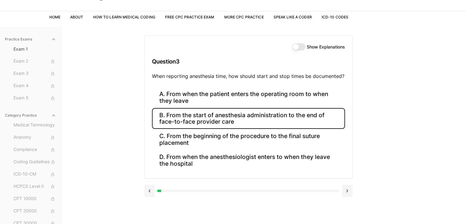 The image size is (466, 224). What do you see at coordinates (35, 137) in the screenshot?
I see `button: Anatomy` at bounding box center [35, 137].